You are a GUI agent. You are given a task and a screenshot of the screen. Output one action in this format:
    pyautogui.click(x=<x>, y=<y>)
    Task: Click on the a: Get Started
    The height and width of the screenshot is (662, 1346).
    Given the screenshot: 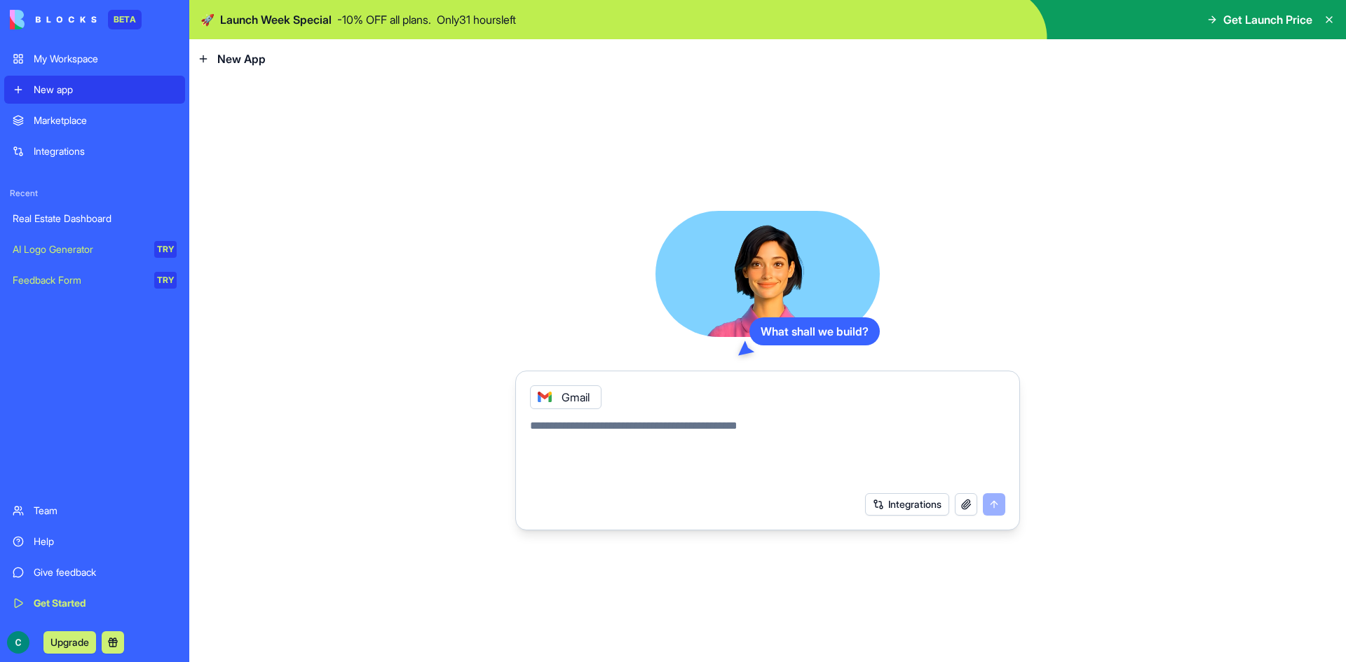 What is the action you would take?
    pyautogui.click(x=95, y=603)
    